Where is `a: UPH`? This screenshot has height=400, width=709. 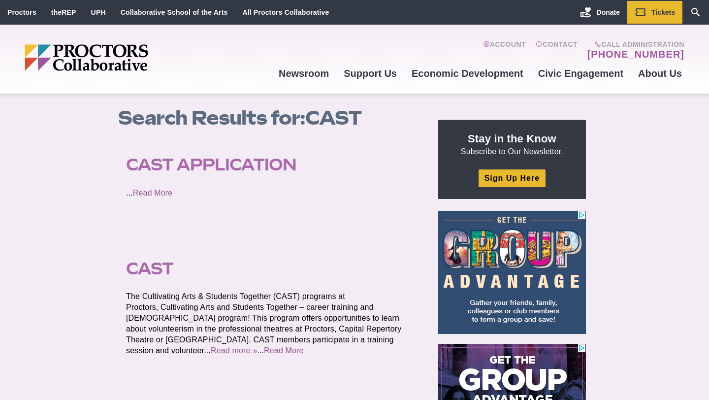 a: UPH is located at coordinates (98, 12).